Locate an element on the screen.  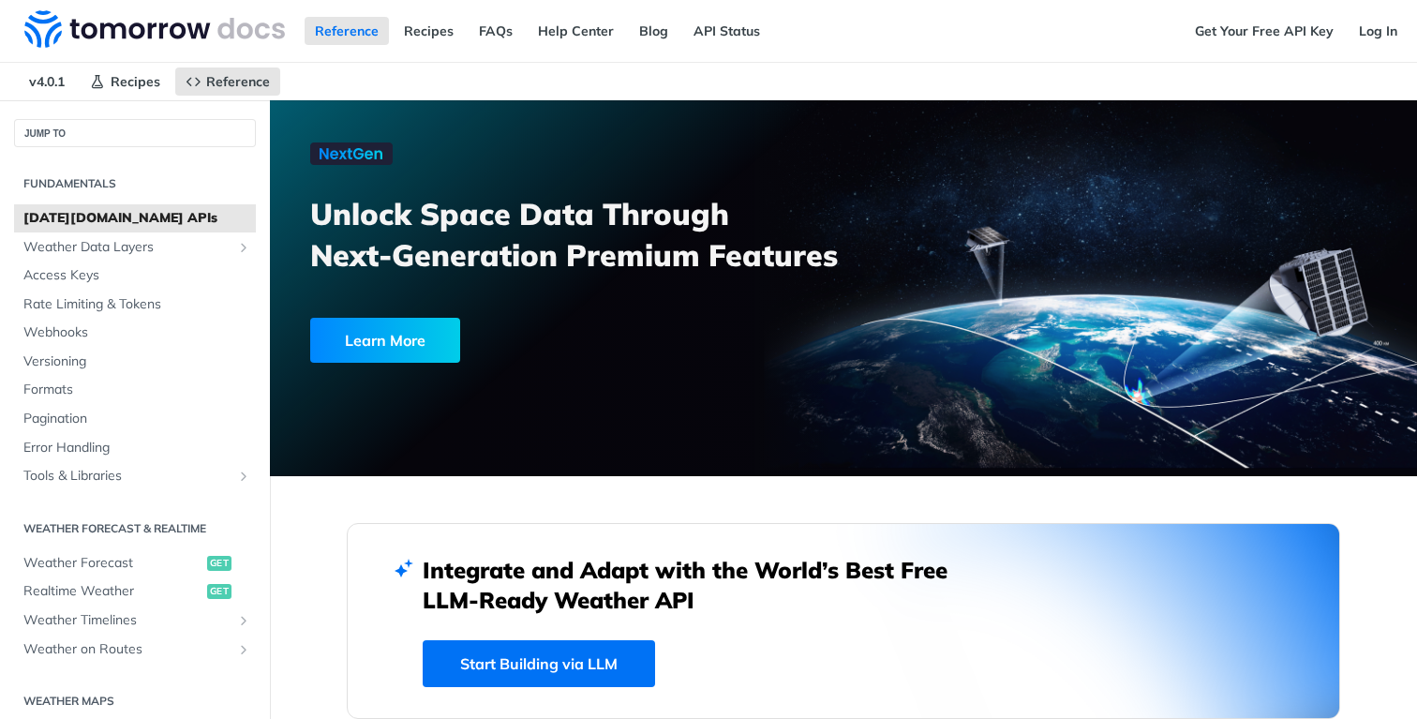
button: Show subpages for Weather Data Layers is located at coordinates (244, 247).